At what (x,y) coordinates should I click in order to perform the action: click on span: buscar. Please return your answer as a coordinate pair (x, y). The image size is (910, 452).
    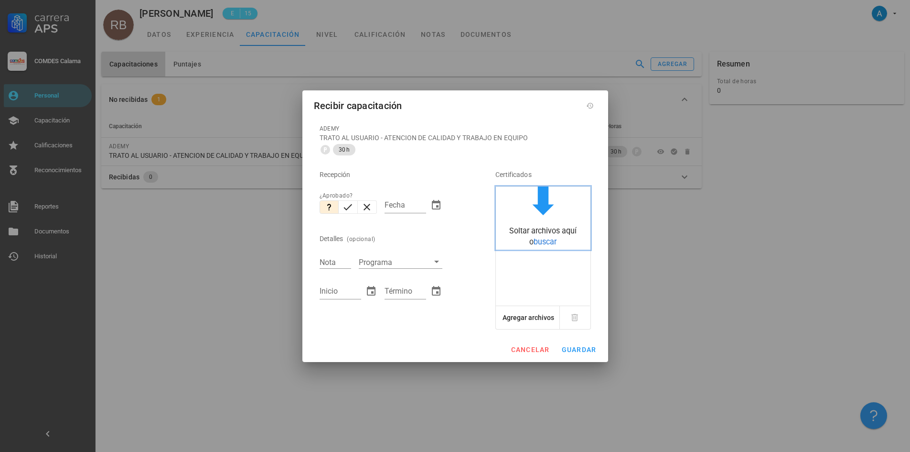
    Looking at the image, I should click on (545, 241).